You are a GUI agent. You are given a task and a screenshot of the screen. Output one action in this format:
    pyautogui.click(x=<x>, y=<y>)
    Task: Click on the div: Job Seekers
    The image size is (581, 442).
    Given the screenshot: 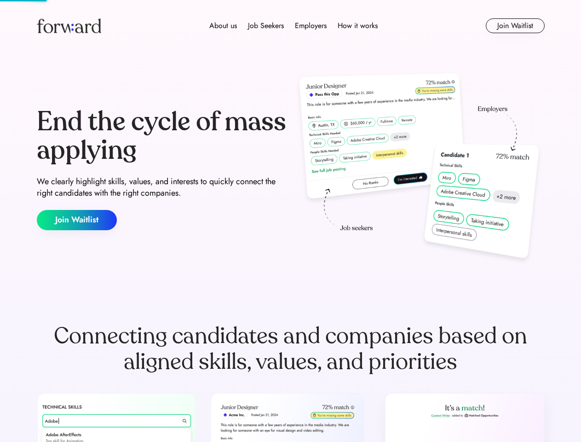 What is the action you would take?
    pyautogui.click(x=266, y=26)
    